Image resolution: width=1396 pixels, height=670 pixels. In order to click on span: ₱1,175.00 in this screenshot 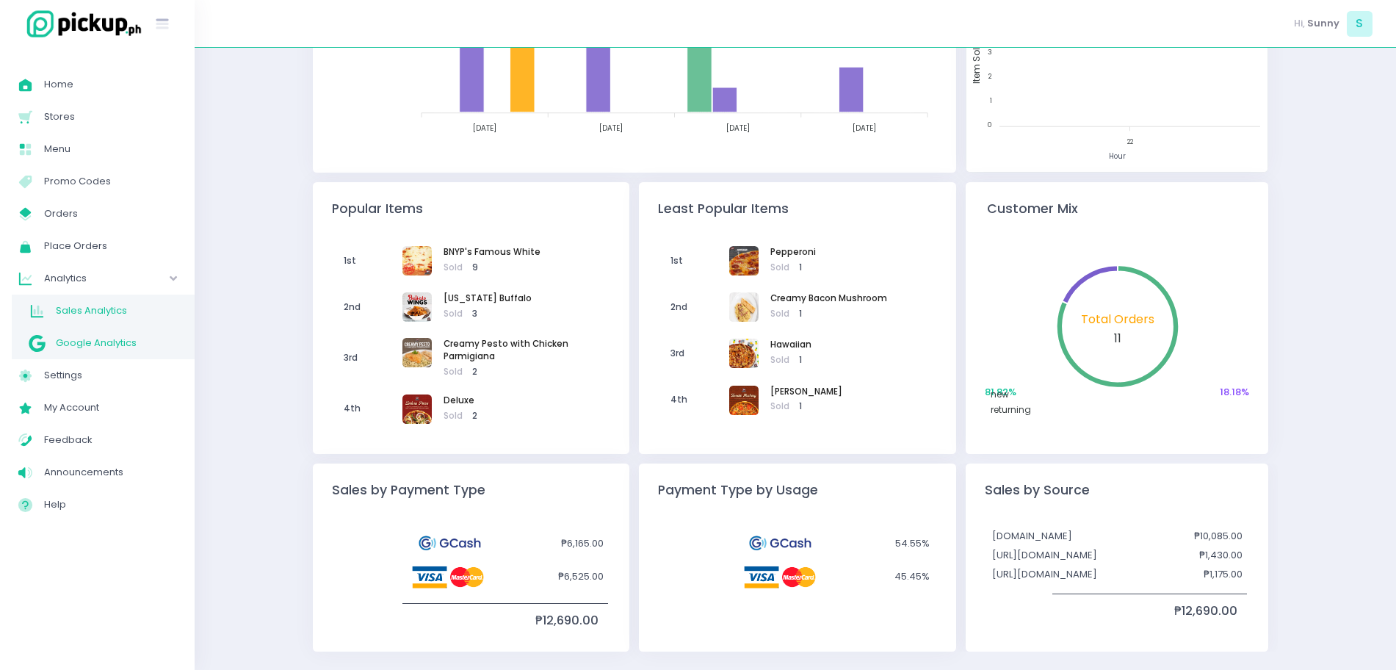, I will do `click(1222, 574)`.